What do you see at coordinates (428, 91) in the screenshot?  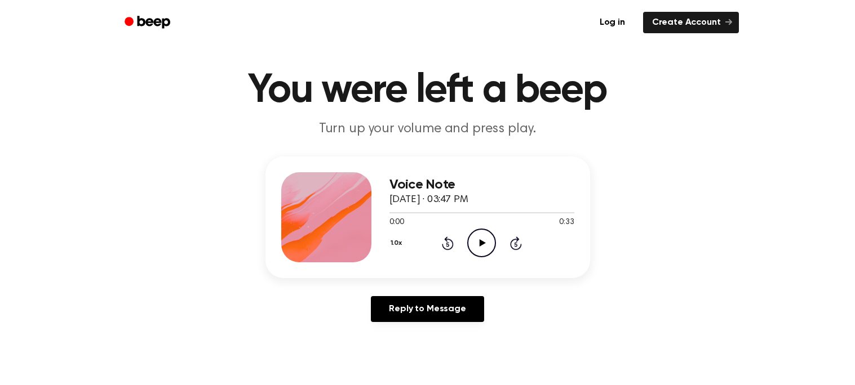 I see `h1: You were left a beep` at bounding box center [428, 91].